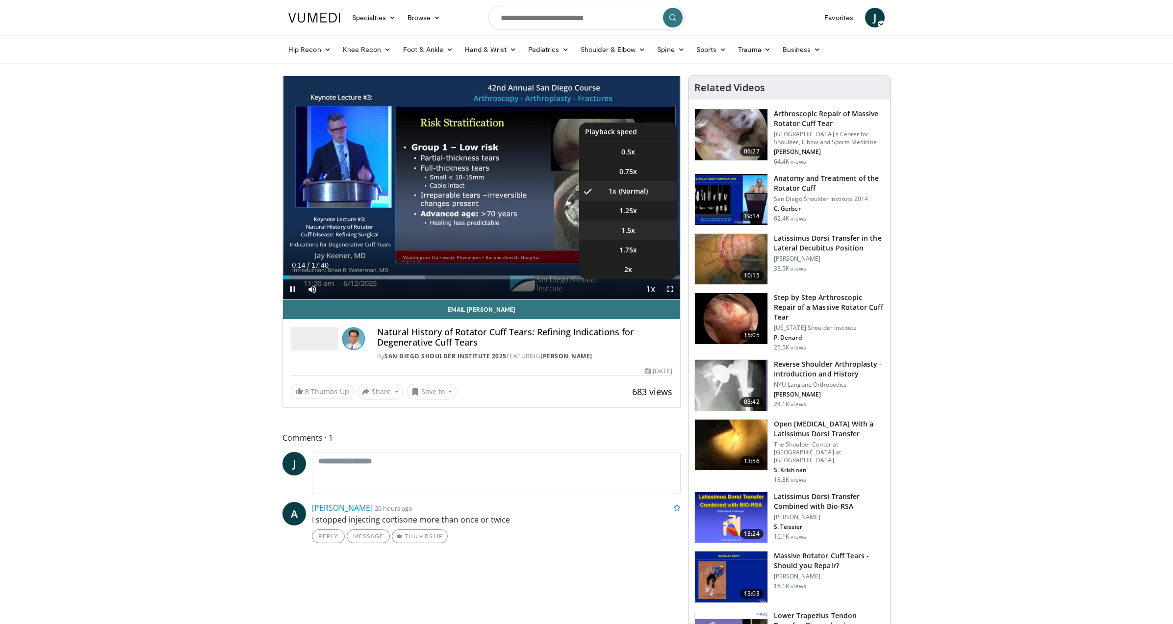 The image size is (1173, 624). I want to click on a: Specialties, so click(374, 18).